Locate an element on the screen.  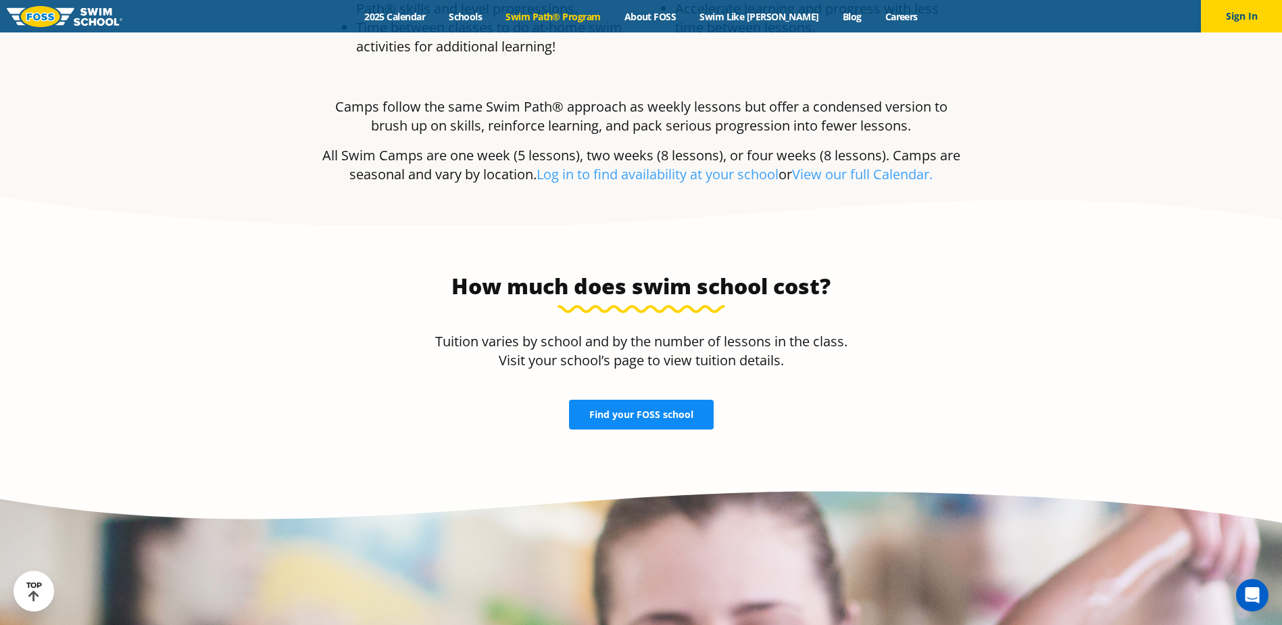
p: Tuition varies by school and by the number of lessons in the class. Visit your school’s page to v... is located at coordinates (642, 351).